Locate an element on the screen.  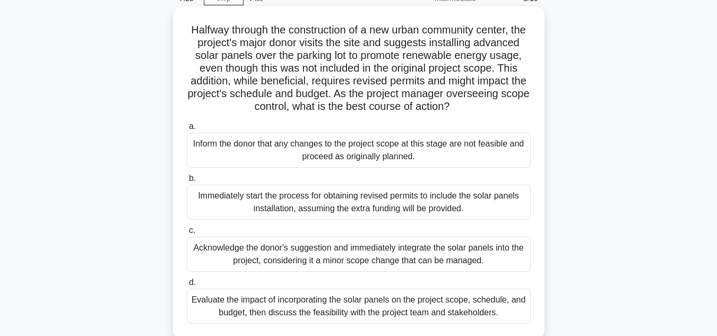
span: d. is located at coordinates (192, 282).